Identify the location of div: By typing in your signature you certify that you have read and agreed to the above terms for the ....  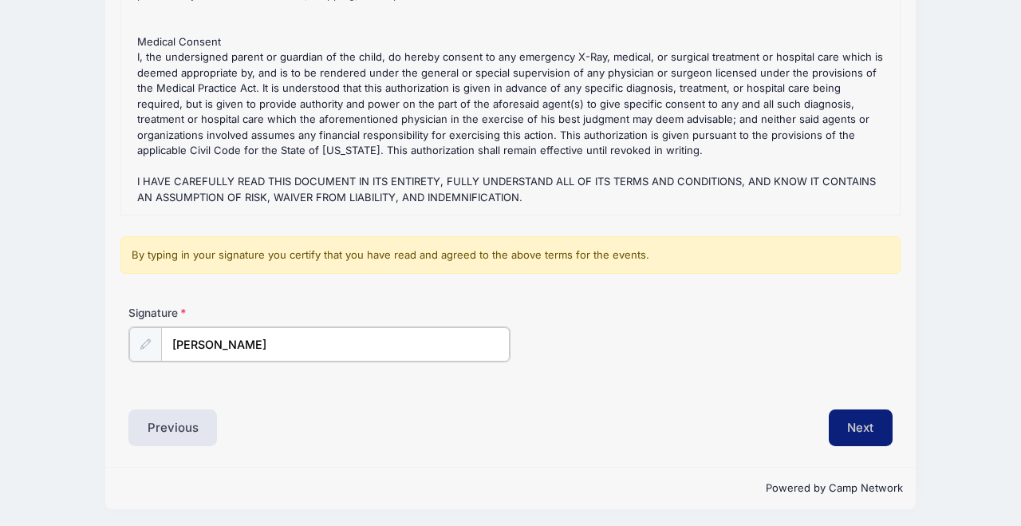
(510, 255).